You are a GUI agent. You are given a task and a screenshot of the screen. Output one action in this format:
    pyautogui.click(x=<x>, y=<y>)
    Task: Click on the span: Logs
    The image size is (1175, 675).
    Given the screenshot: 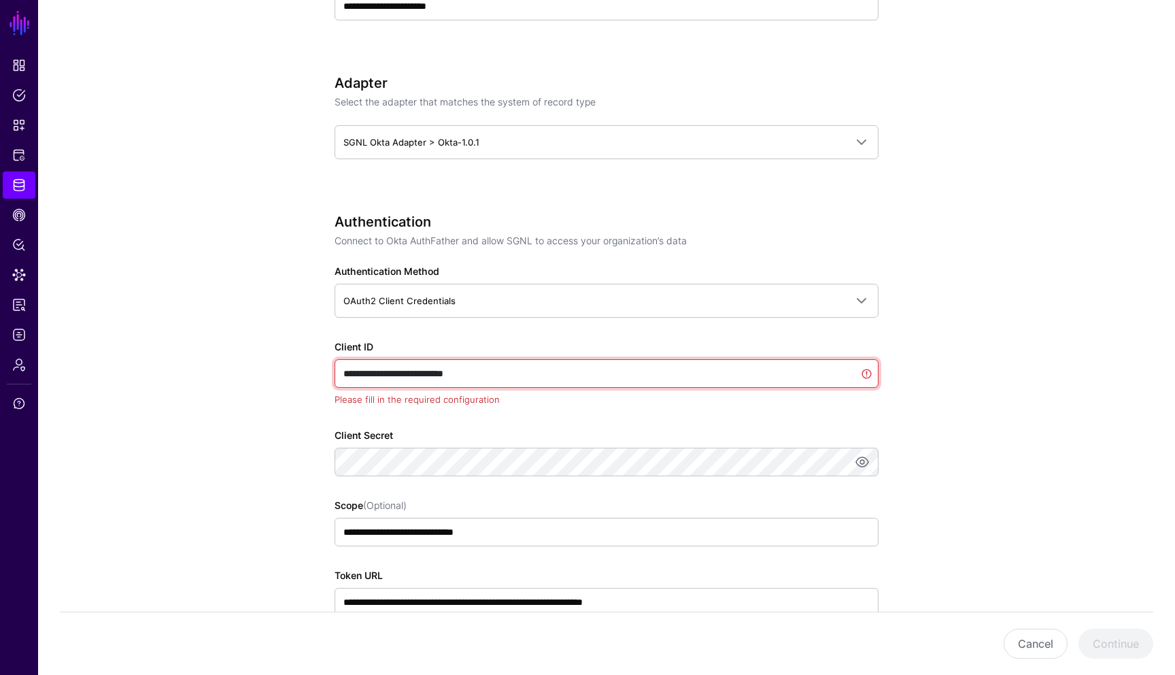 What is the action you would take?
    pyautogui.click(x=19, y=335)
    